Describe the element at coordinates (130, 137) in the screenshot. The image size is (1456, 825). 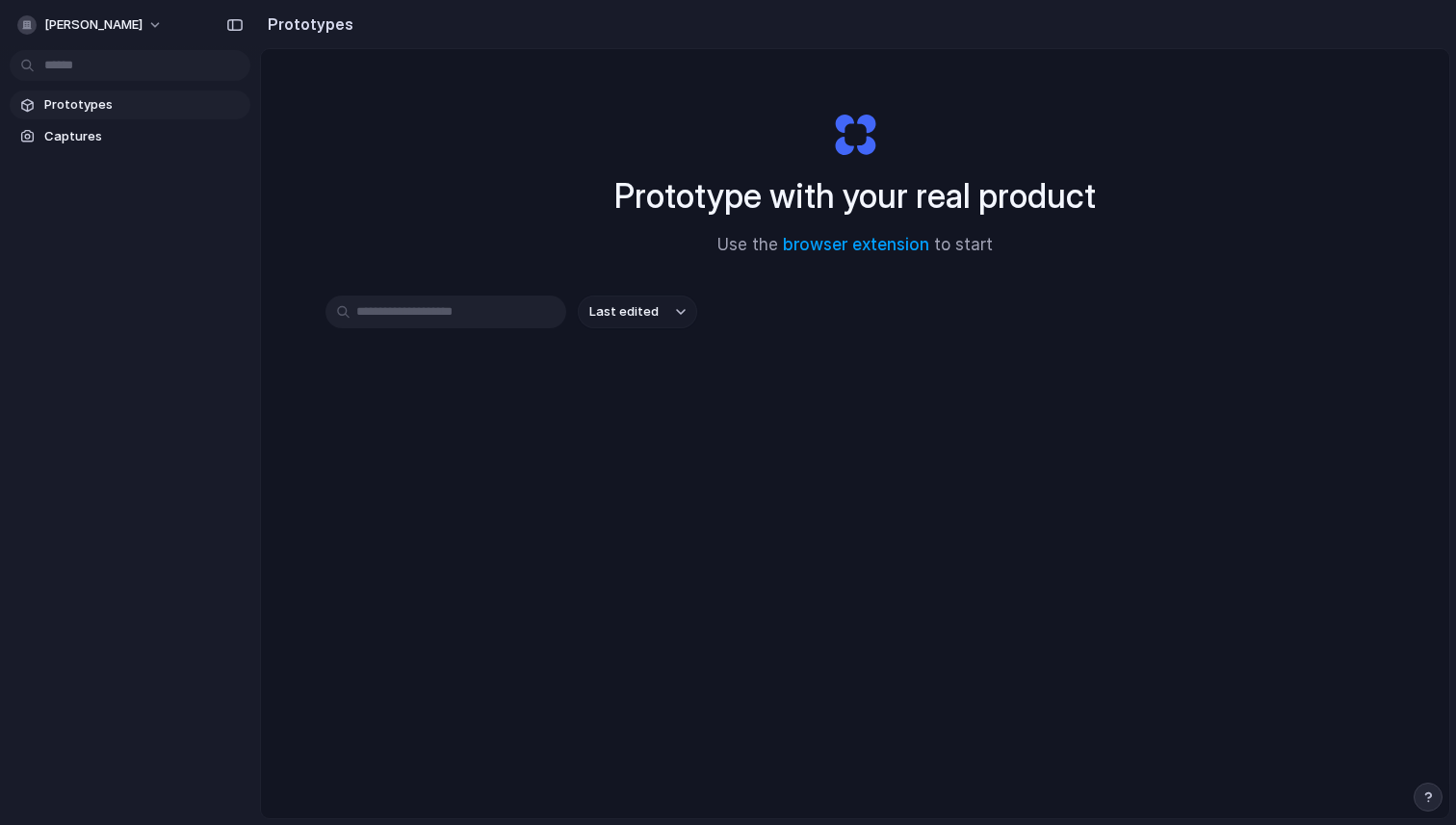
I see `a: Captures` at that location.